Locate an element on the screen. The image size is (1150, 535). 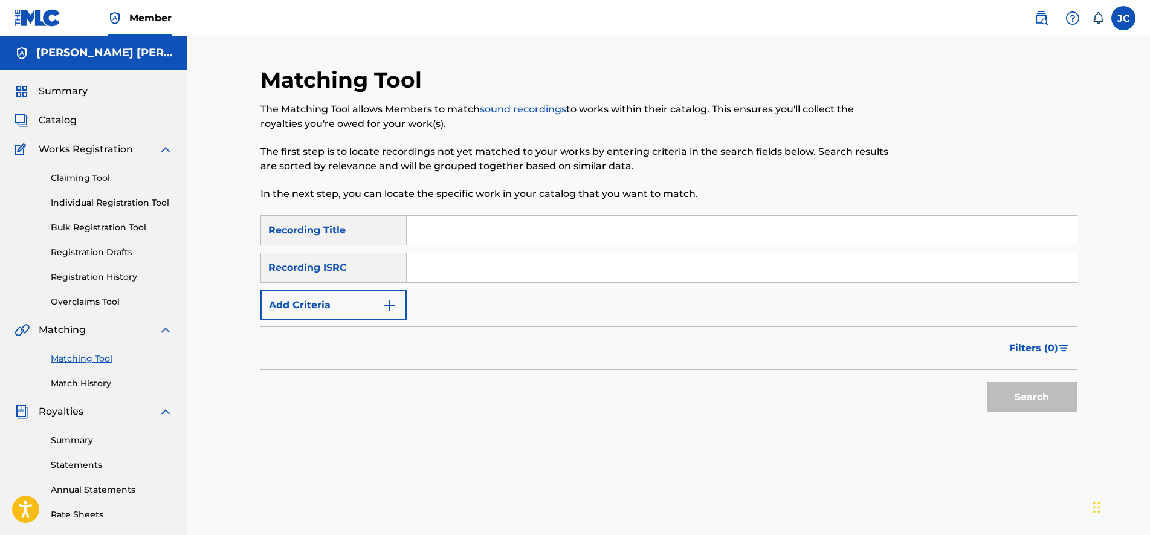
a: Rate Sheets is located at coordinates (112, 514).